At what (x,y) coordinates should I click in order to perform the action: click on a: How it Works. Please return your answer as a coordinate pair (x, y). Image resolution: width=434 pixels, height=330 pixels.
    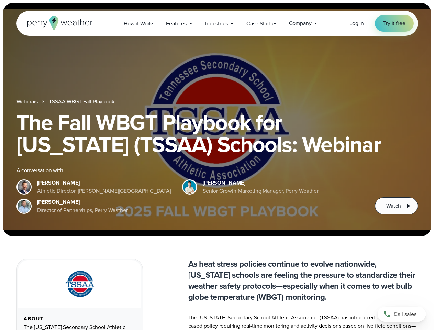
    Looking at the image, I should click on (139, 23).